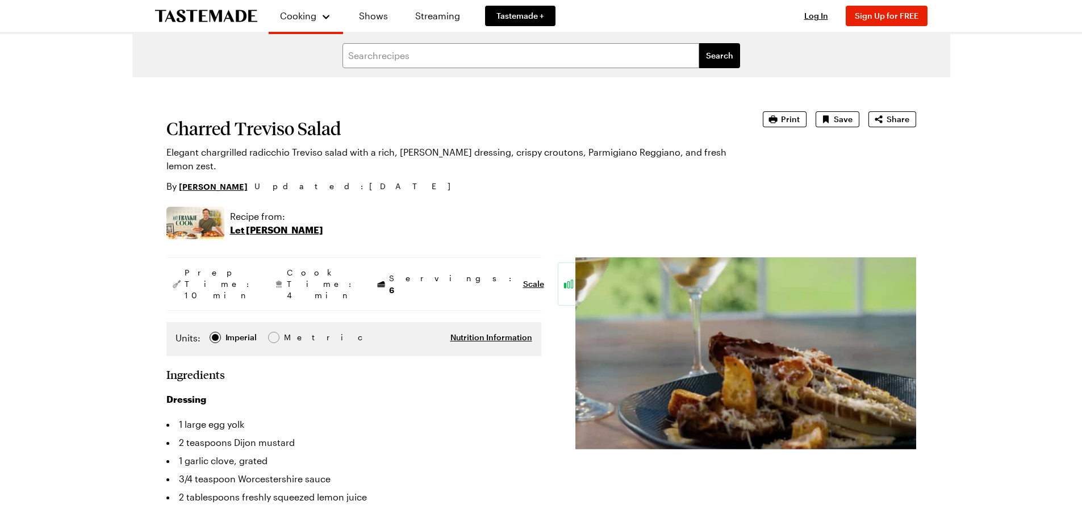 This screenshot has width=1082, height=509. I want to click on button: Scale, so click(533, 284).